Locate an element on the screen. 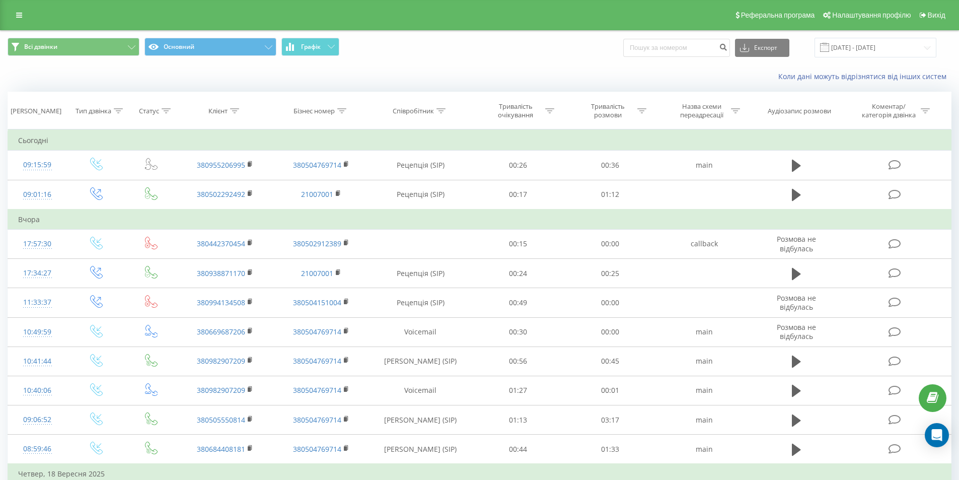 The width and height of the screenshot is (959, 480). div: Співробітник is located at coordinates (413, 111).